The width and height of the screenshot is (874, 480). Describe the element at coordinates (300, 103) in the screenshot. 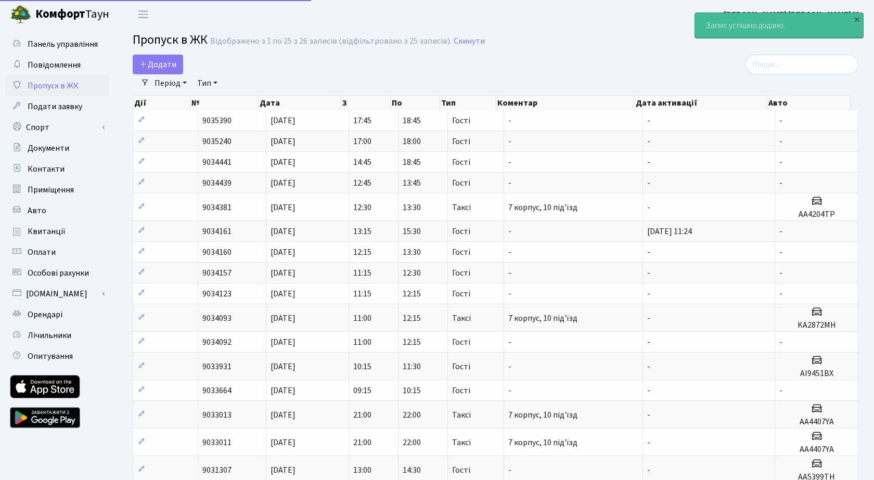

I see `th: Дата` at that location.